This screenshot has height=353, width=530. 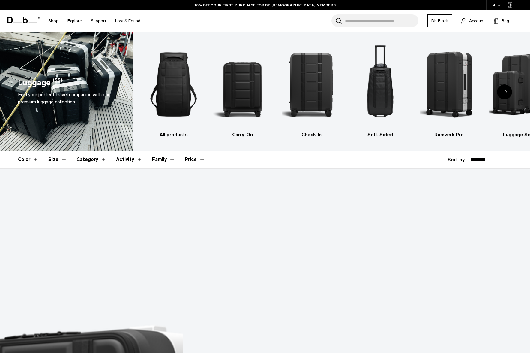 What do you see at coordinates (75, 21) in the screenshot?
I see `a: Explore` at bounding box center [75, 21].